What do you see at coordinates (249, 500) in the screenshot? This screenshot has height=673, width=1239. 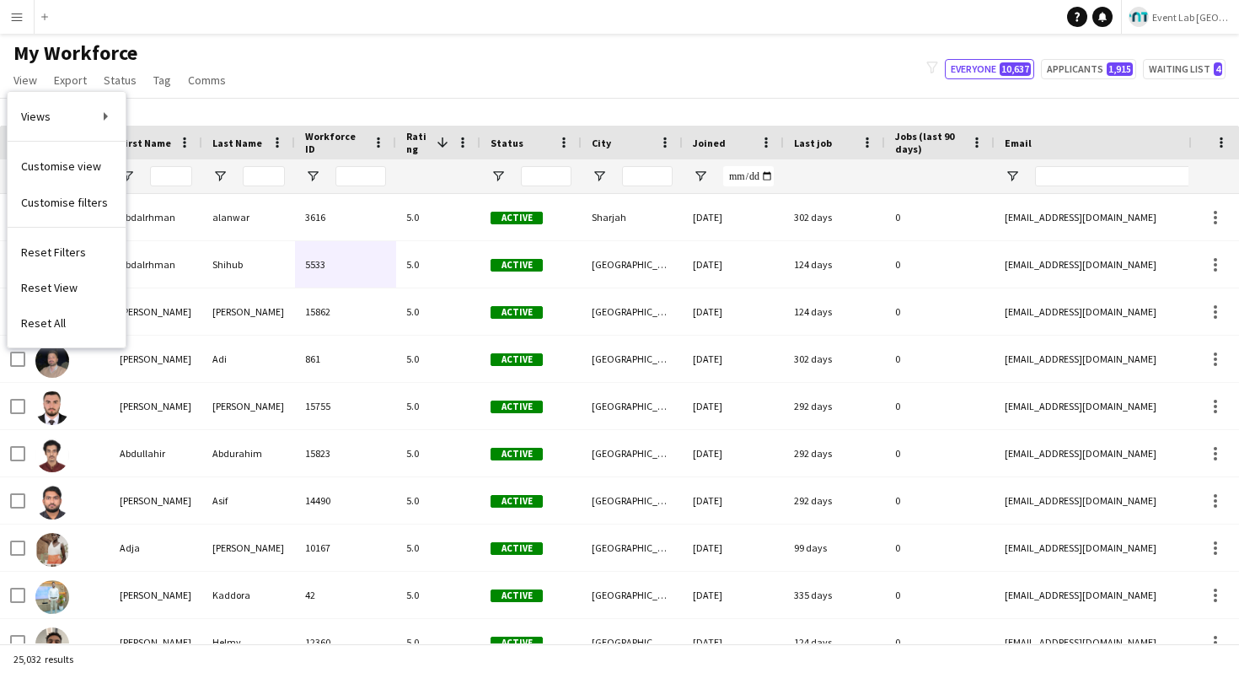 I see `div: Asif` at bounding box center [249, 500].